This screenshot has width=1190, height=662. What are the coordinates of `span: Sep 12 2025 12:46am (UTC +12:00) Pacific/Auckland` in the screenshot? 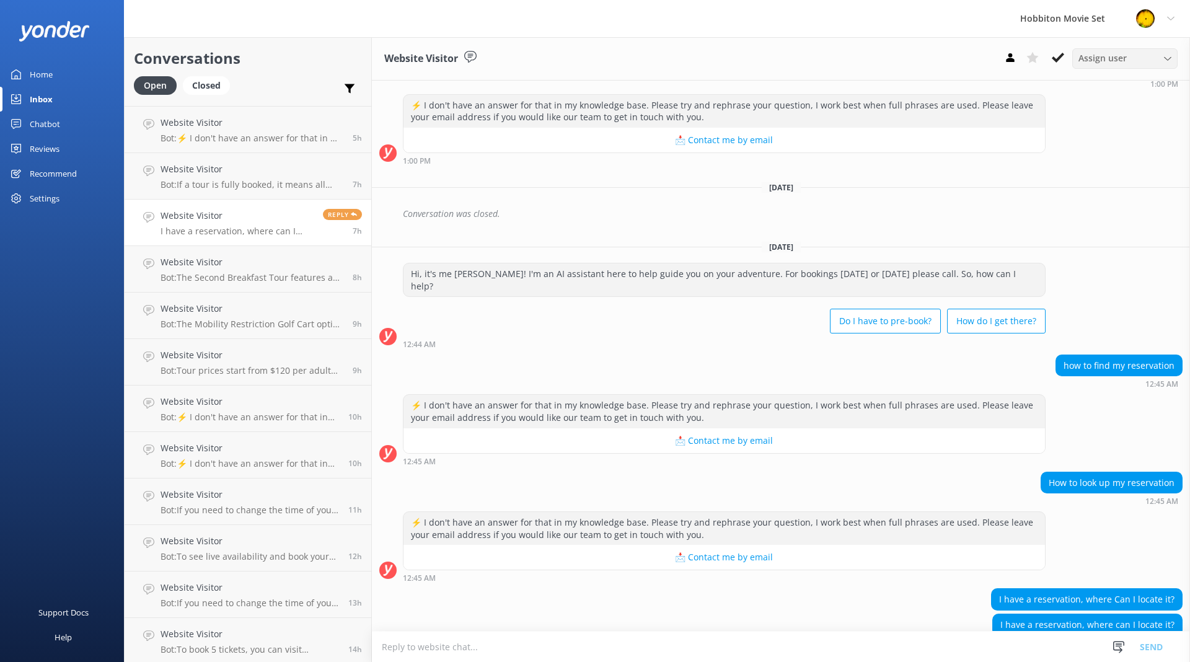 It's located at (357, 231).